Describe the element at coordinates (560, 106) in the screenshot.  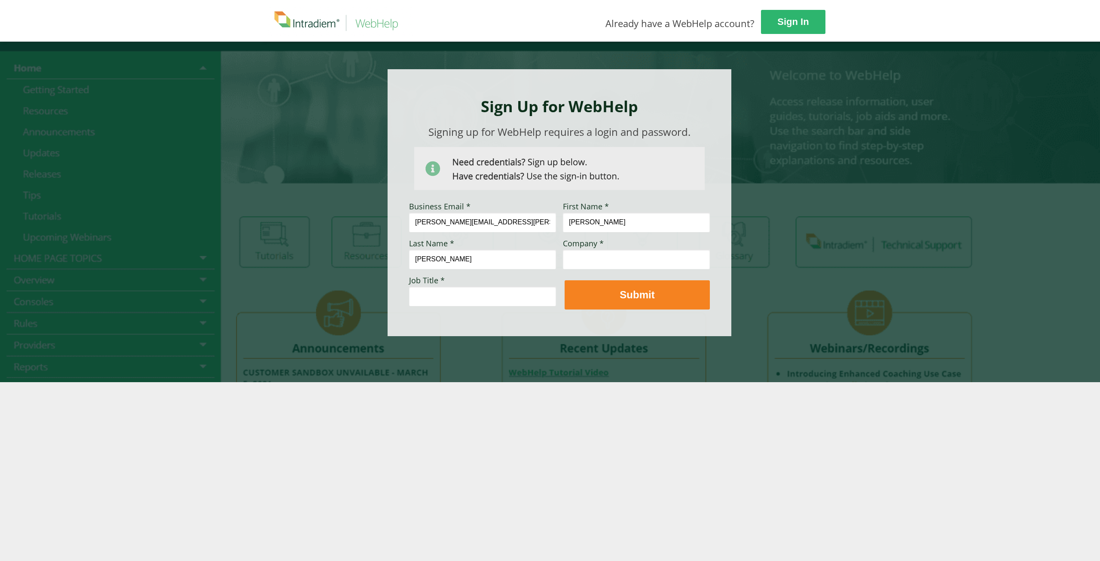
I see `strong: Sign Up for WebHelp` at that location.